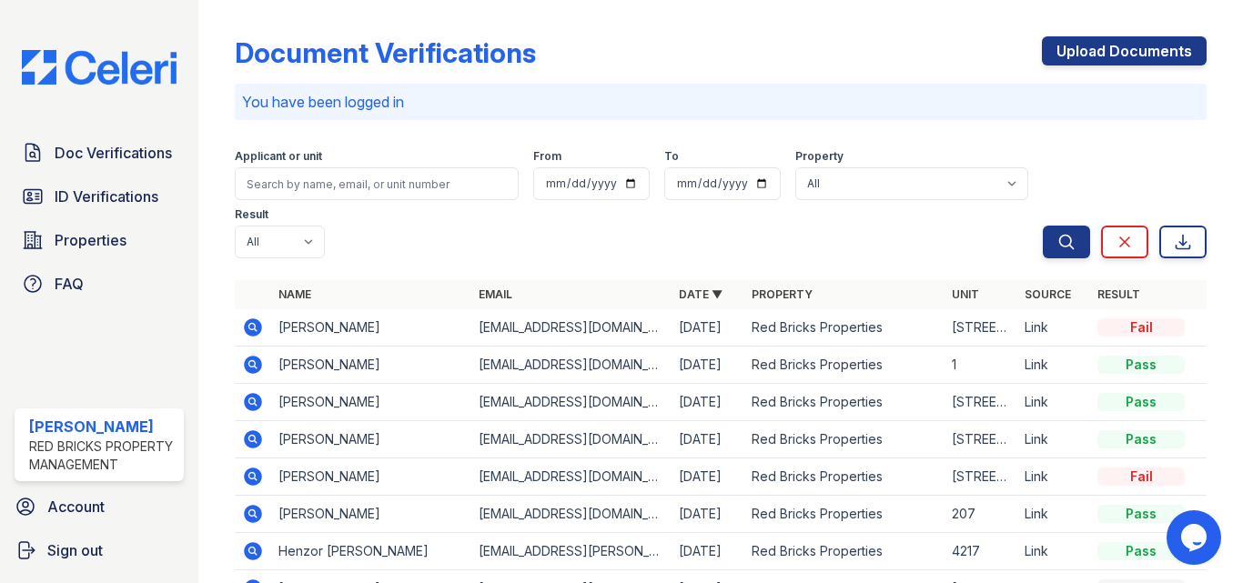 The width and height of the screenshot is (1243, 583). Describe the element at coordinates (721, 102) in the screenshot. I see `p: You have been logged in` at that location.